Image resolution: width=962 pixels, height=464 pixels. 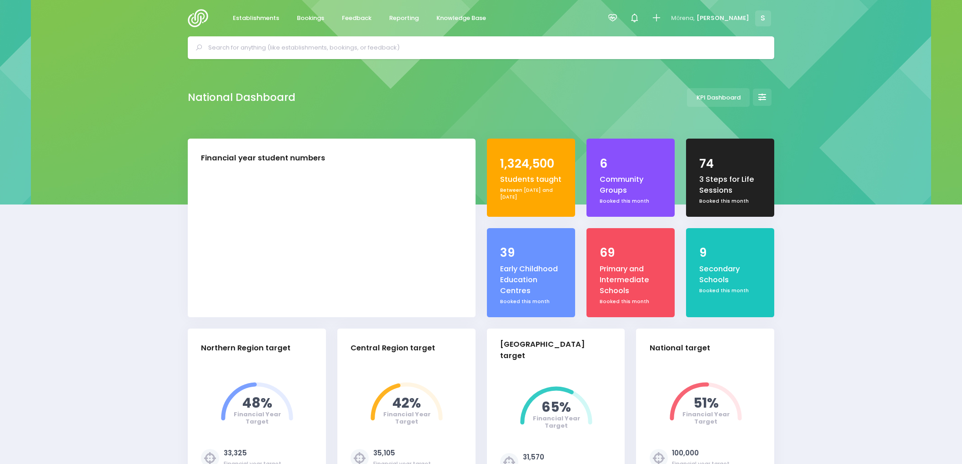 What do you see at coordinates (730, 275) in the screenshot?
I see `div: Secondary Schools` at bounding box center [730, 275].